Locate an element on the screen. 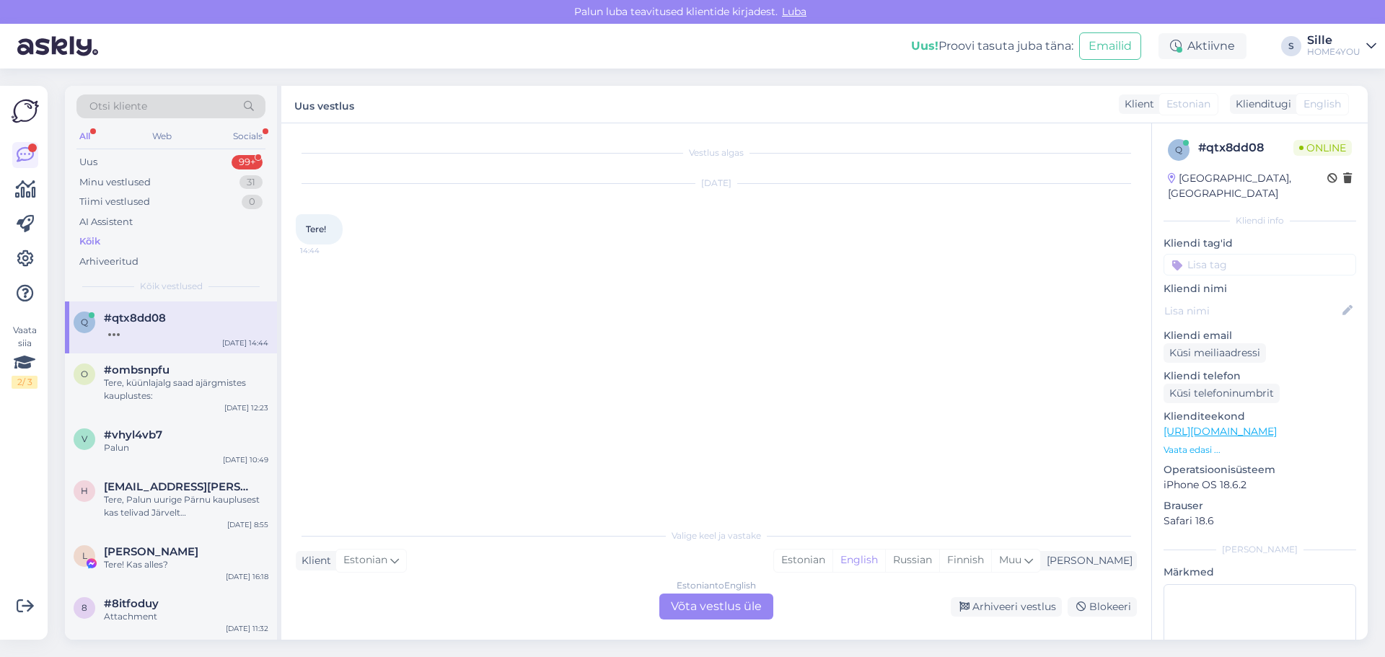  span: o is located at coordinates (84, 374).